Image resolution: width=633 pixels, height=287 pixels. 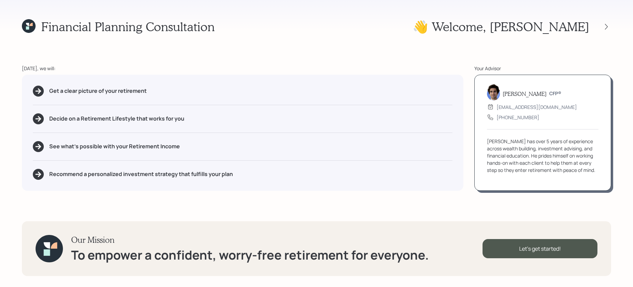 I want to click on h1: To empower a confident, worry-free retirement for everyone., so click(x=250, y=254).